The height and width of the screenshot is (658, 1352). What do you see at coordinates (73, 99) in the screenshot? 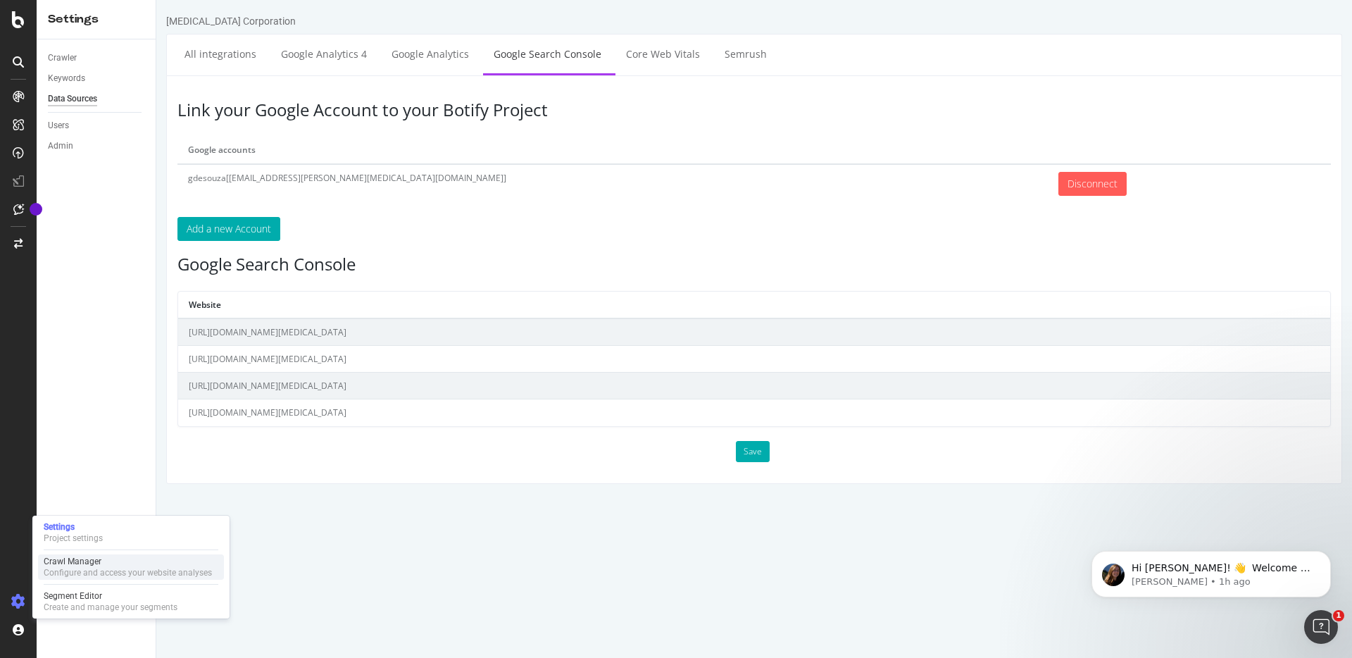
I see `div: Data Sources` at bounding box center [73, 99].